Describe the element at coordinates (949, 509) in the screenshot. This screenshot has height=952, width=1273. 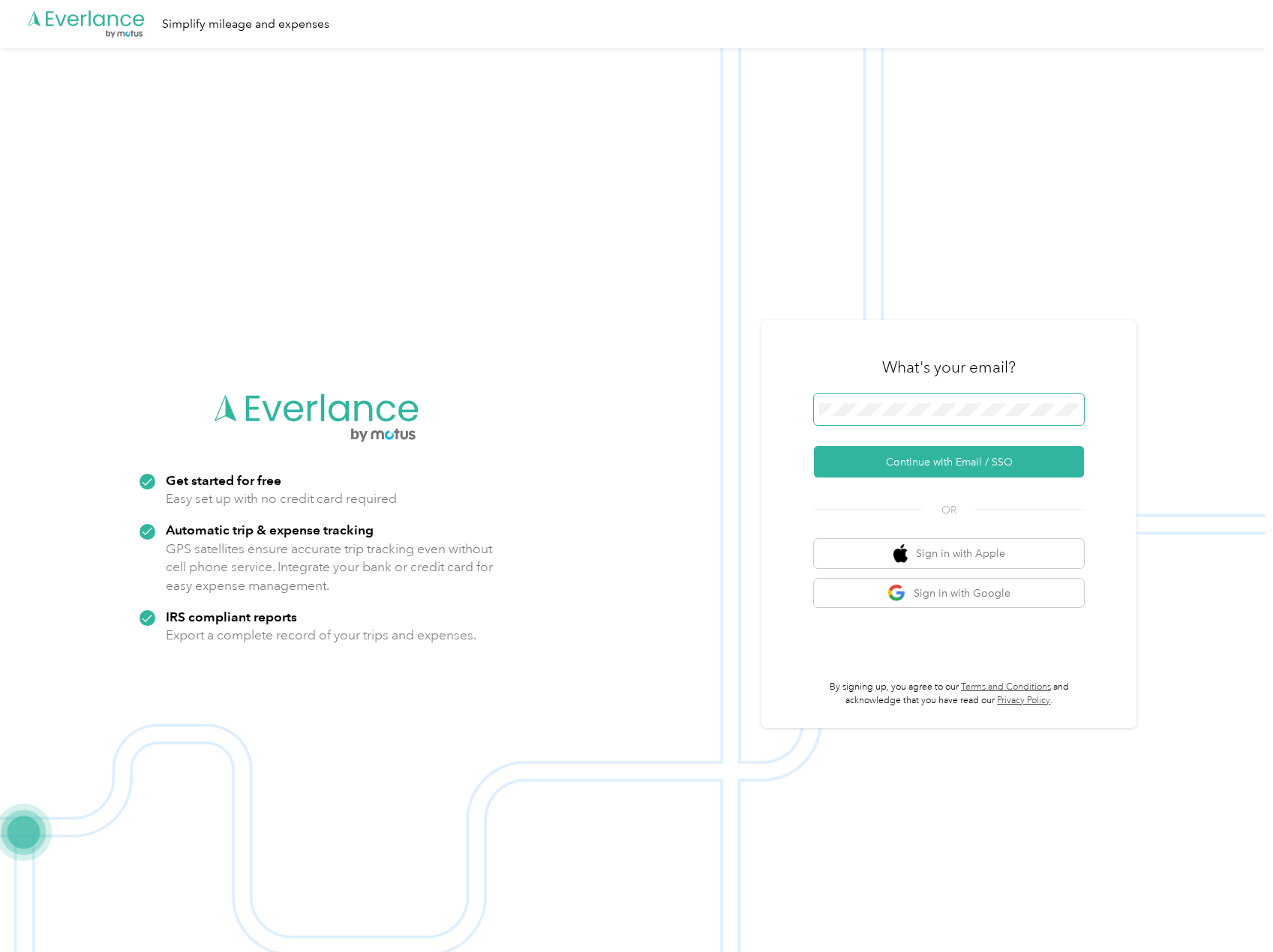
I see `span: OR` at that location.